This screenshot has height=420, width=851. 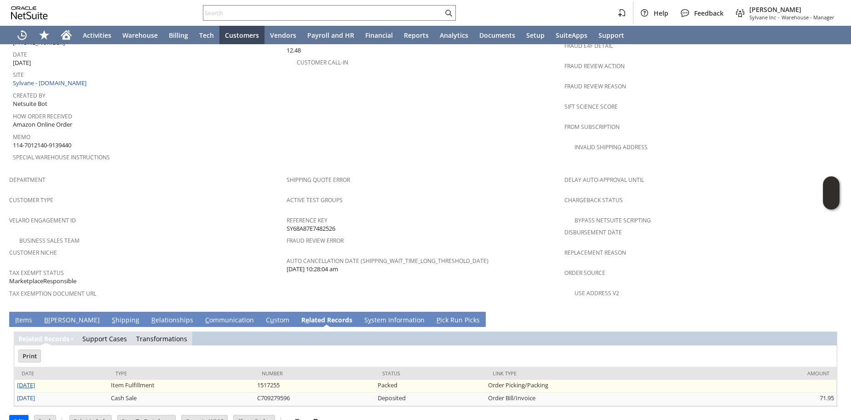 What do you see at coordinates (831, 319) in the screenshot?
I see `a: Unrolled view on` at bounding box center [831, 319].